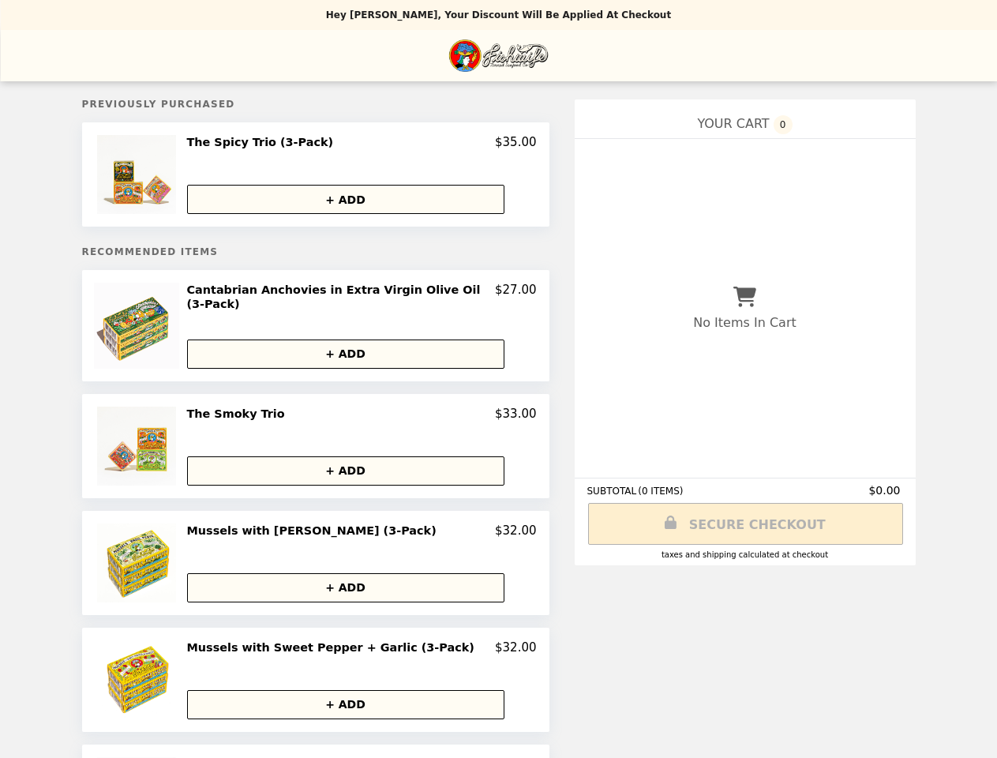 The width and height of the screenshot is (997, 758). Describe the element at coordinates (139, 325) in the screenshot. I see `img: Cantabrian Anchovies in Extra Virgin Olive Oil (3-Pack)` at that location.